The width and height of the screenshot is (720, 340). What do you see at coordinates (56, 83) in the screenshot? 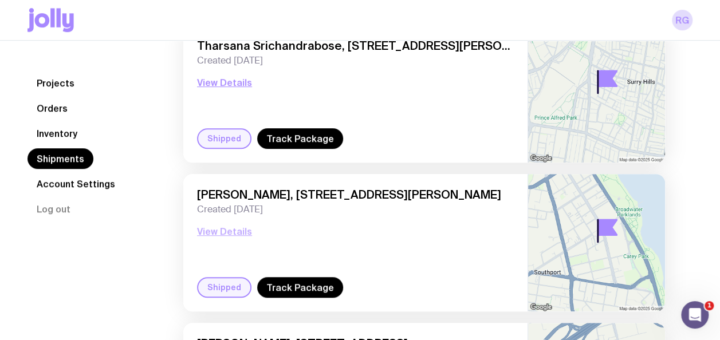
I see `a: Projects` at bounding box center [56, 83].